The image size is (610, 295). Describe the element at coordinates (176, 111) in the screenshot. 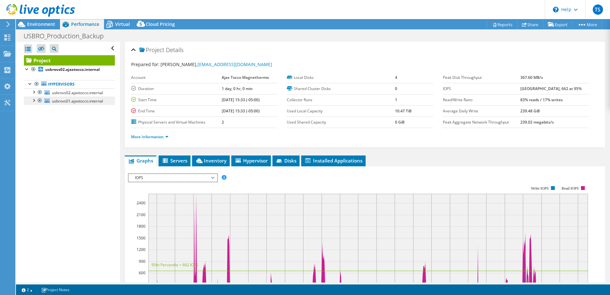

I see `label: End Time` at that location.